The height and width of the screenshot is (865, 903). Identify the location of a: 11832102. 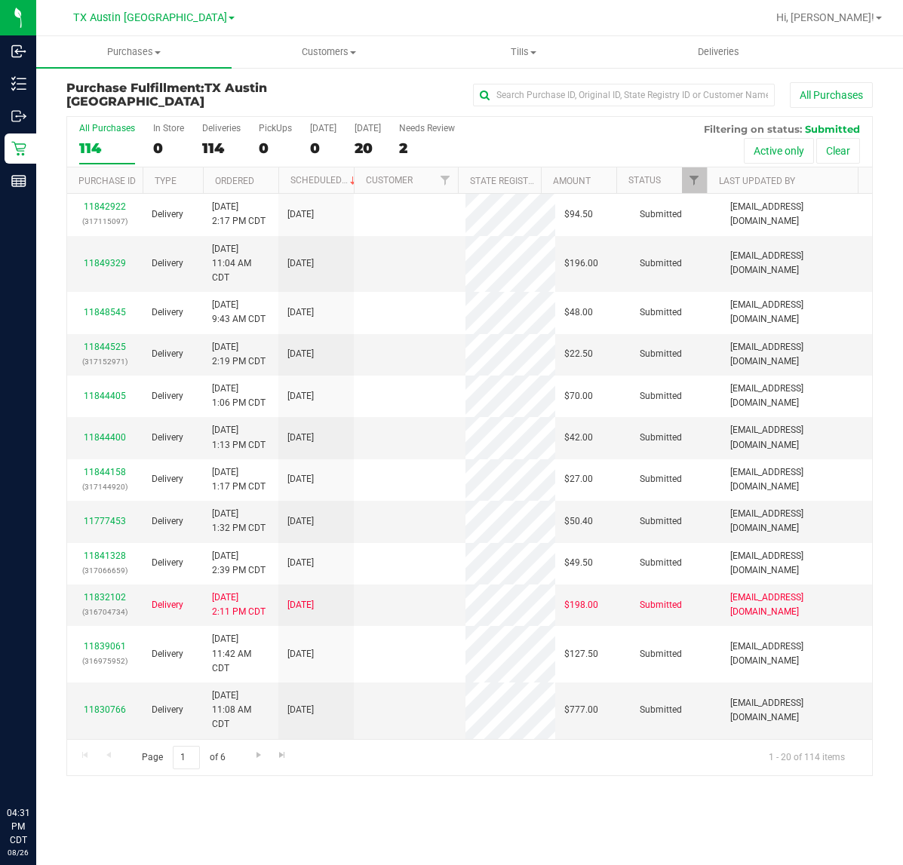
(105, 597).